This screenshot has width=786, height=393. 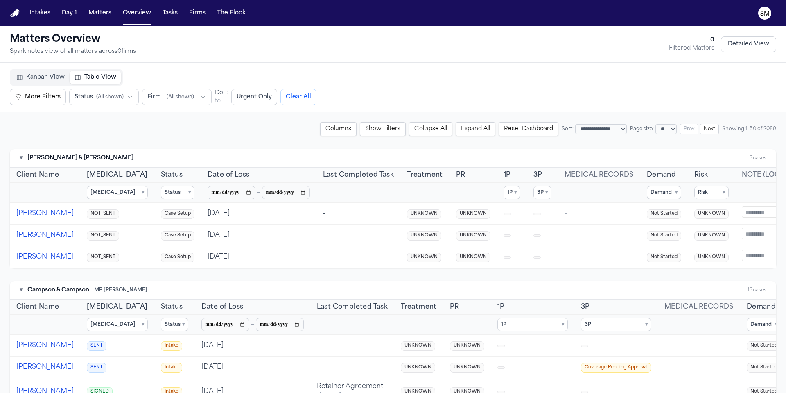 What do you see at coordinates (461, 175) in the screenshot?
I see `button: PR` at bounding box center [461, 175].